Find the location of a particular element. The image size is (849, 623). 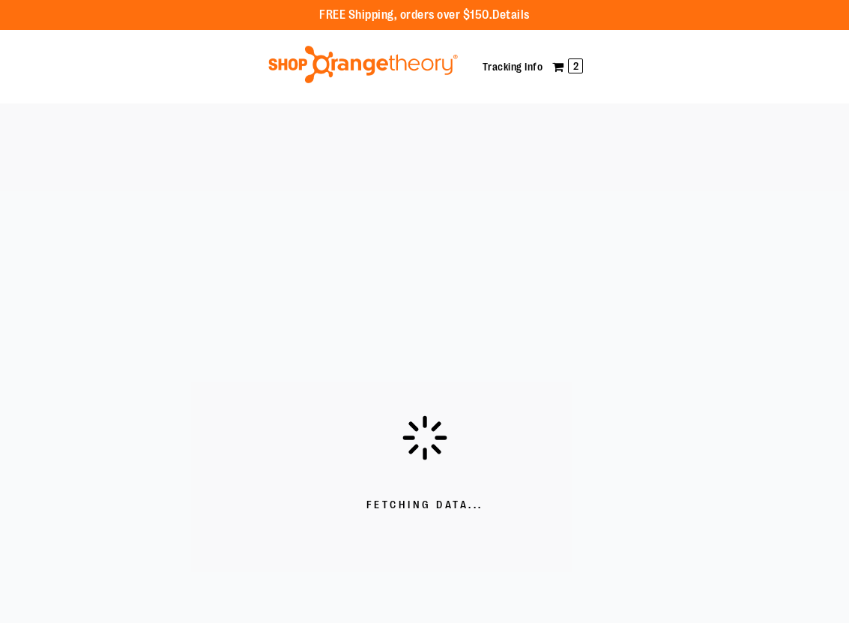

p: FREE Shipping, orders over $150. is located at coordinates (424, 15).